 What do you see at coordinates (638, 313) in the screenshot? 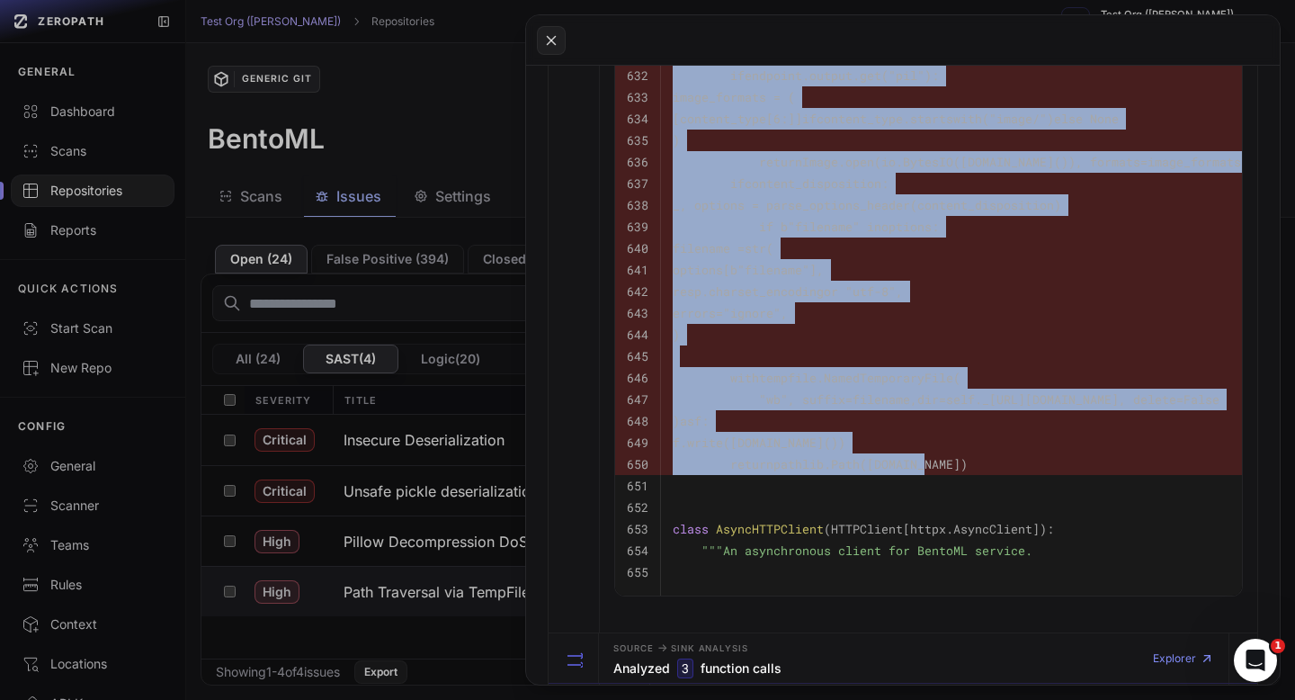
I see `code: 643` at bounding box center [638, 313].